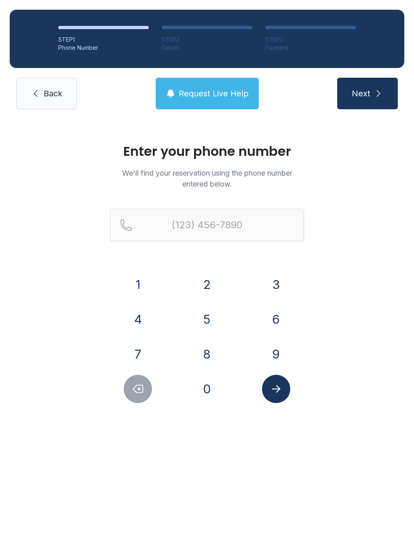 The width and height of the screenshot is (414, 533). What do you see at coordinates (276, 389) in the screenshot?
I see `button: Submit lookup form` at bounding box center [276, 389].